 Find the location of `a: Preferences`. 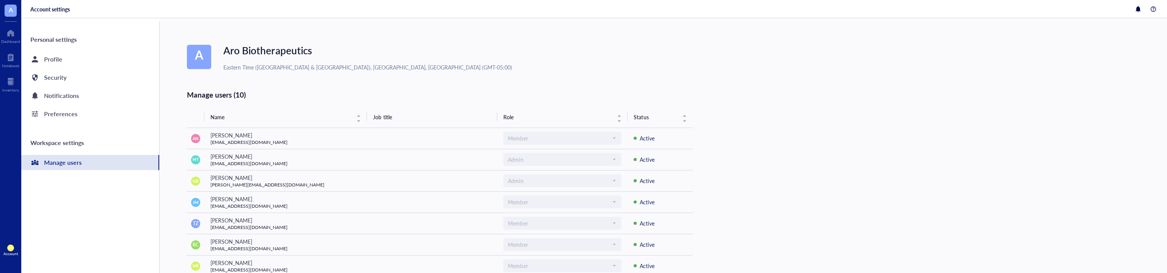

a: Preferences is located at coordinates (90, 114).